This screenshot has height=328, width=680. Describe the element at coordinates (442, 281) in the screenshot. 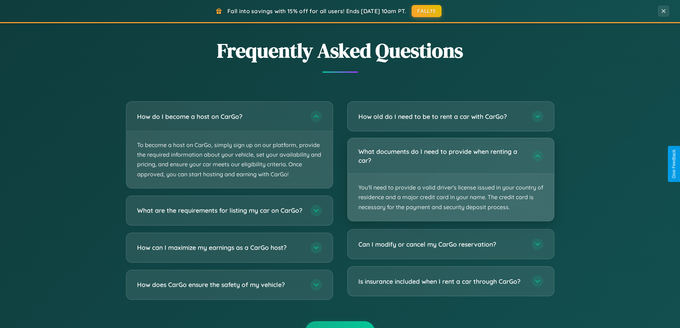

I see `h3: Is insurance included when I rent a car through CarGo?` at that location.